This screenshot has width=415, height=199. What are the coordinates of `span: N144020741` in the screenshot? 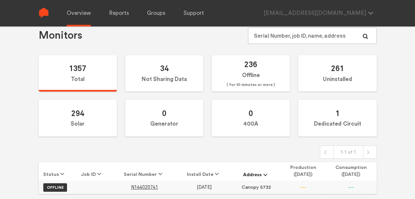 It's located at (145, 187).